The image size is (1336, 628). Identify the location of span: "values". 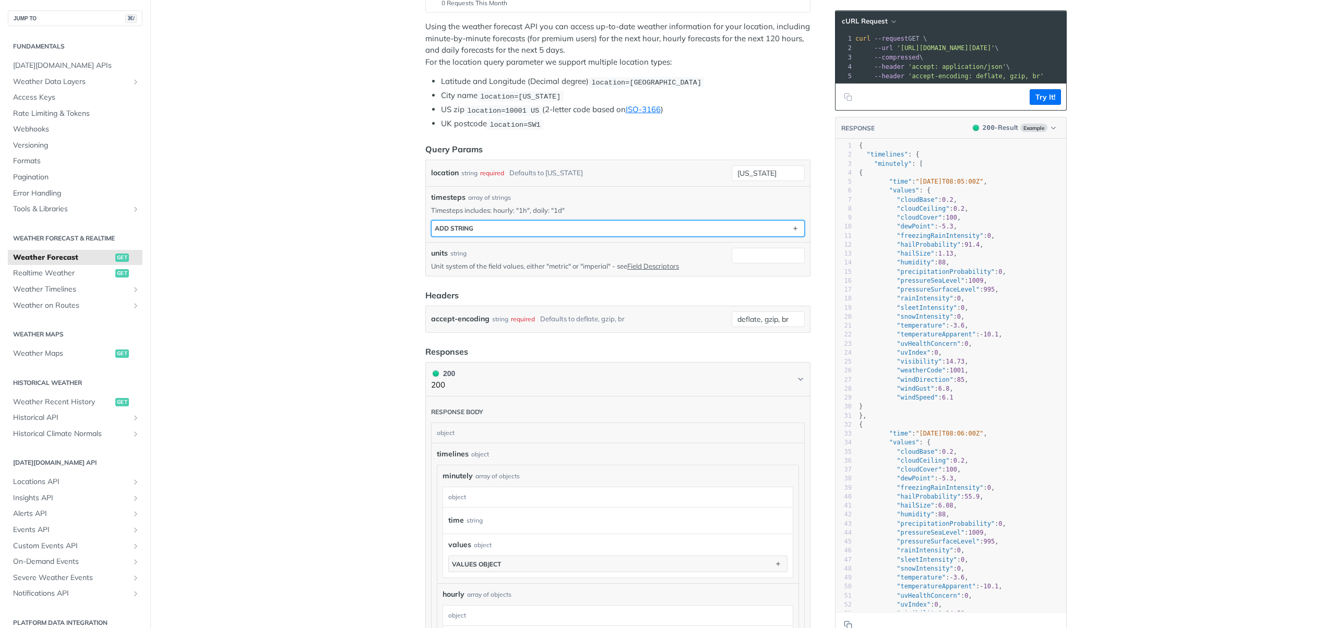
(904, 443).